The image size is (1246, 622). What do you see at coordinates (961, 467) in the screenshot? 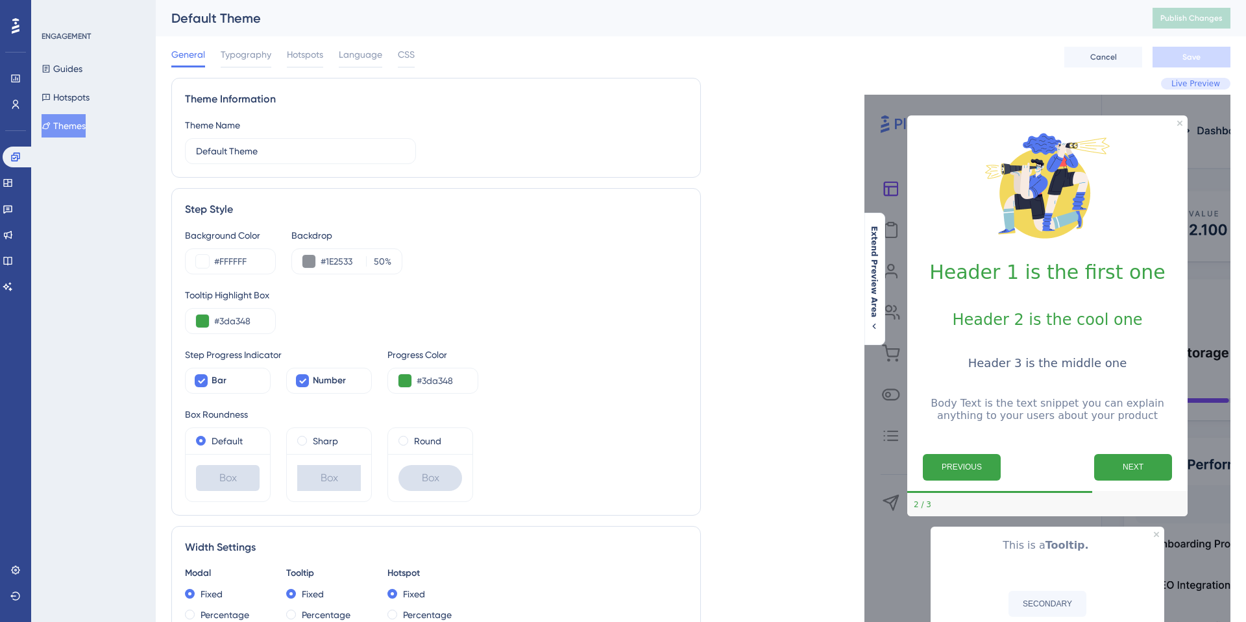
I see `button: Previous` at bounding box center [961, 467].